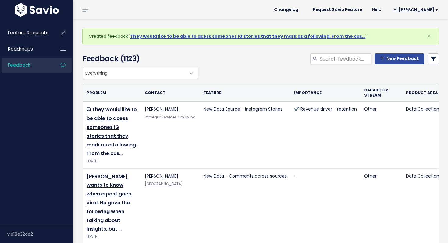  I want to click on div: v.e18e32de2, so click(40, 235).